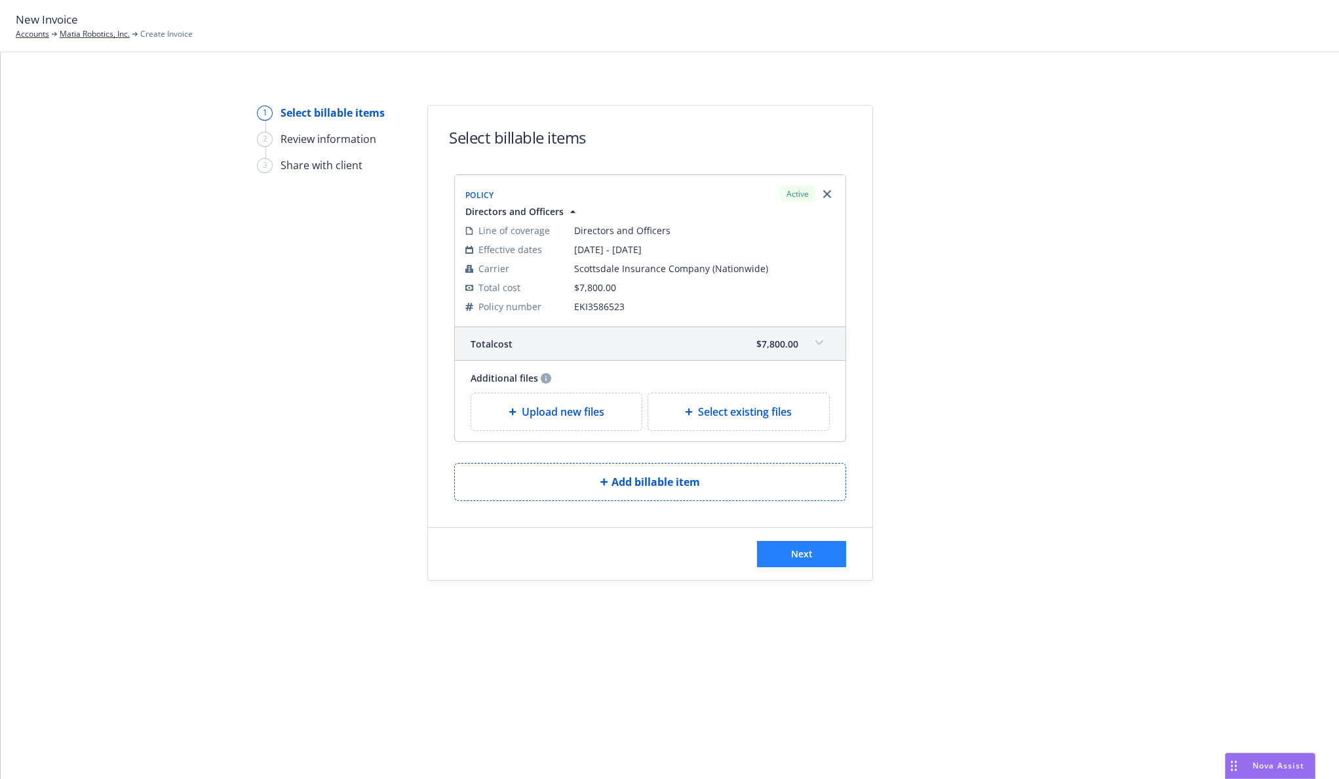 Image resolution: width=1339 pixels, height=779 pixels. Describe the element at coordinates (745, 412) in the screenshot. I see `span: Select existing files` at that location.